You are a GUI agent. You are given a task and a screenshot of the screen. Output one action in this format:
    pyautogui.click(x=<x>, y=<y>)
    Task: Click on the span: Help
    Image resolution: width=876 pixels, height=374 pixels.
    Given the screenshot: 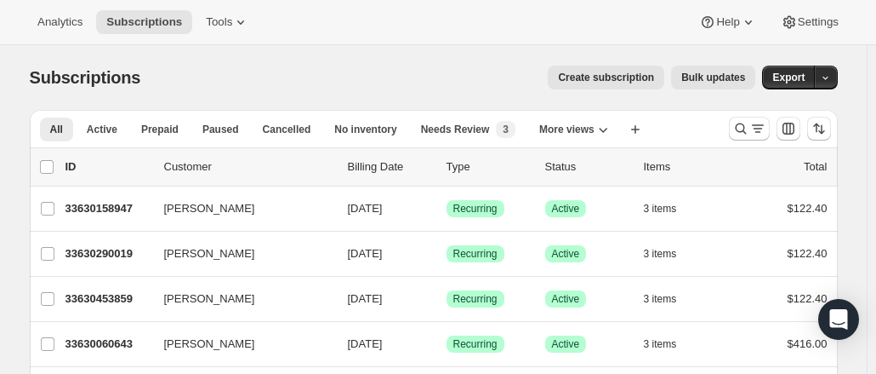 What is the action you would take?
    pyautogui.click(x=728, y=22)
    